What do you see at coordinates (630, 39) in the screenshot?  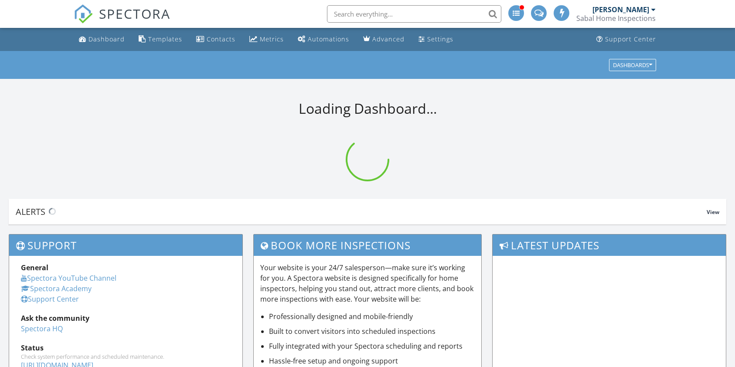 I see `div: Support Center` at bounding box center [630, 39].